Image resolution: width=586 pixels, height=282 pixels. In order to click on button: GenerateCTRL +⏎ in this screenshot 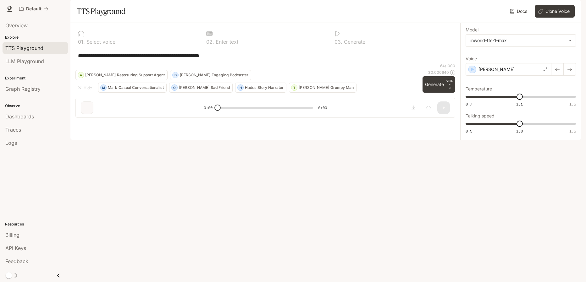, I will do `click(439, 85)`.